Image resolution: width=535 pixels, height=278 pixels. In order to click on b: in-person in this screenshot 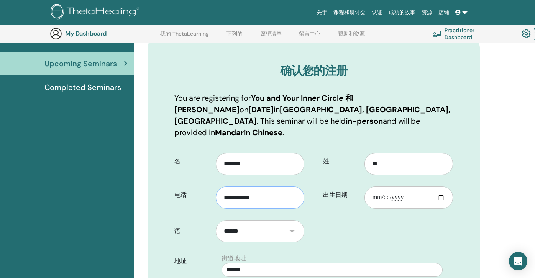, I will do `click(364, 121)`.